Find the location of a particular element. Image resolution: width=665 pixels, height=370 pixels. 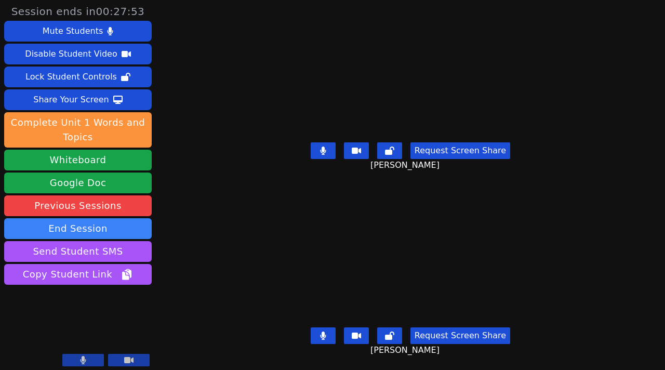

a: Previous Sessions is located at coordinates (78, 206).